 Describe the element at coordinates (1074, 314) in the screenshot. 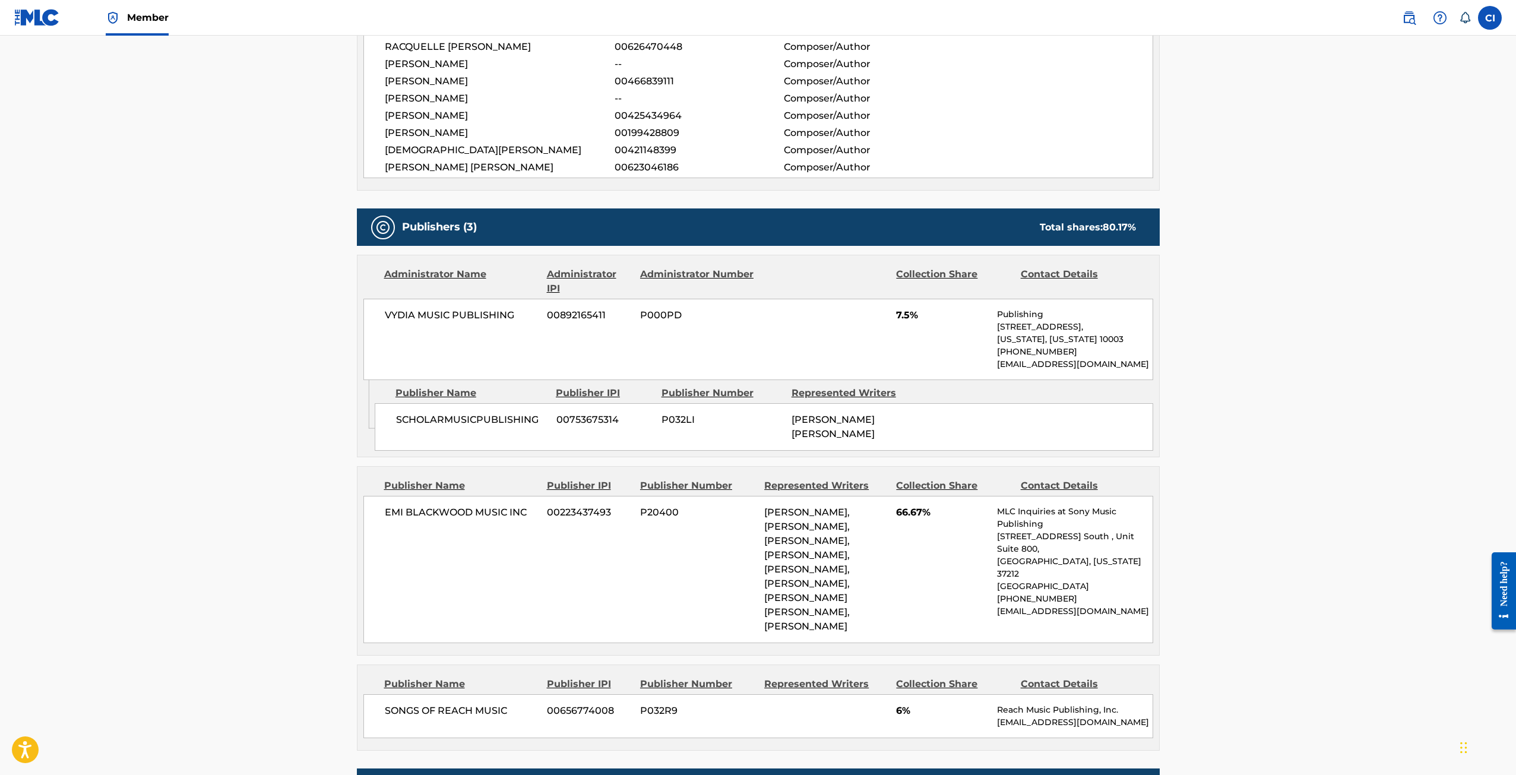

I see `p: Publishing` at that location.